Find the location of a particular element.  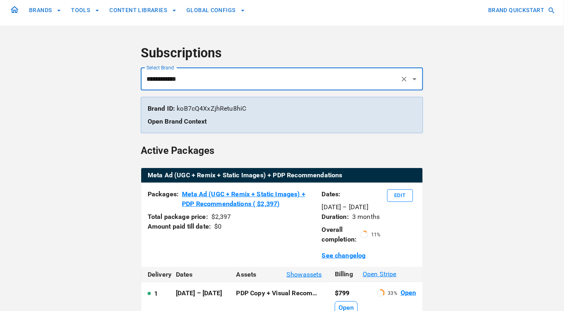

table: active packages table is located at coordinates (282, 175).